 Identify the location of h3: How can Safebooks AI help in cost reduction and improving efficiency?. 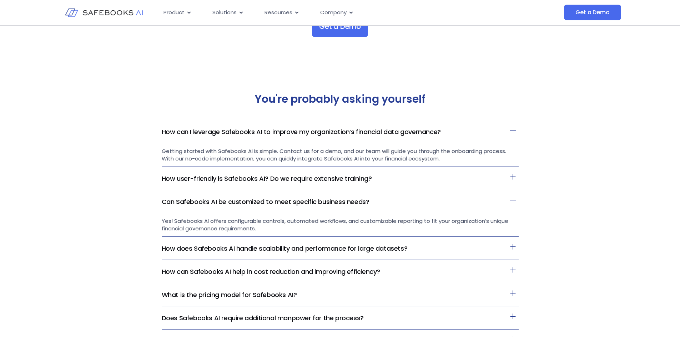
(340, 271).